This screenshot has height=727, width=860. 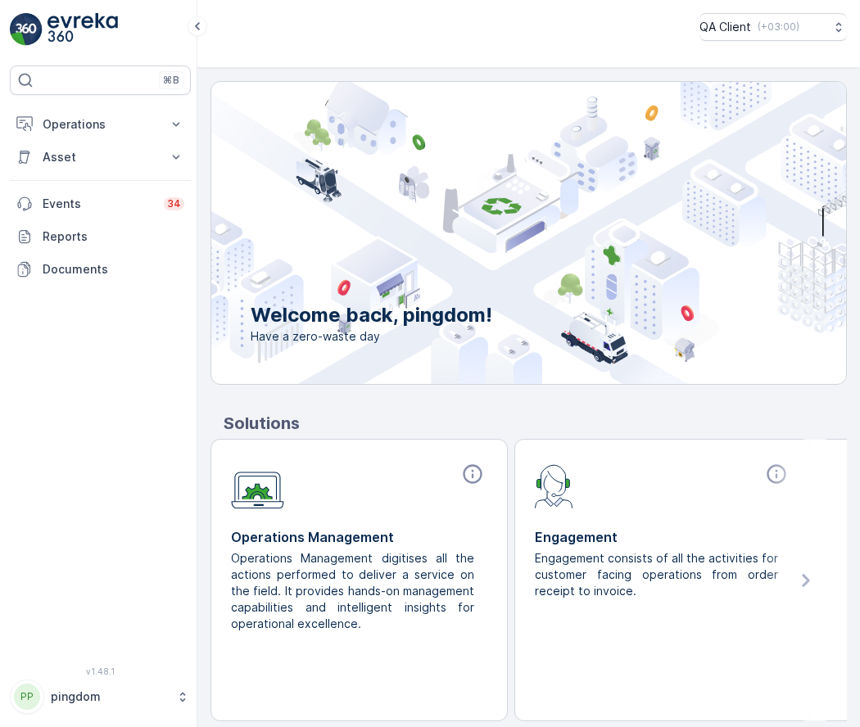 I want to click on p: Engagement, so click(x=662, y=537).